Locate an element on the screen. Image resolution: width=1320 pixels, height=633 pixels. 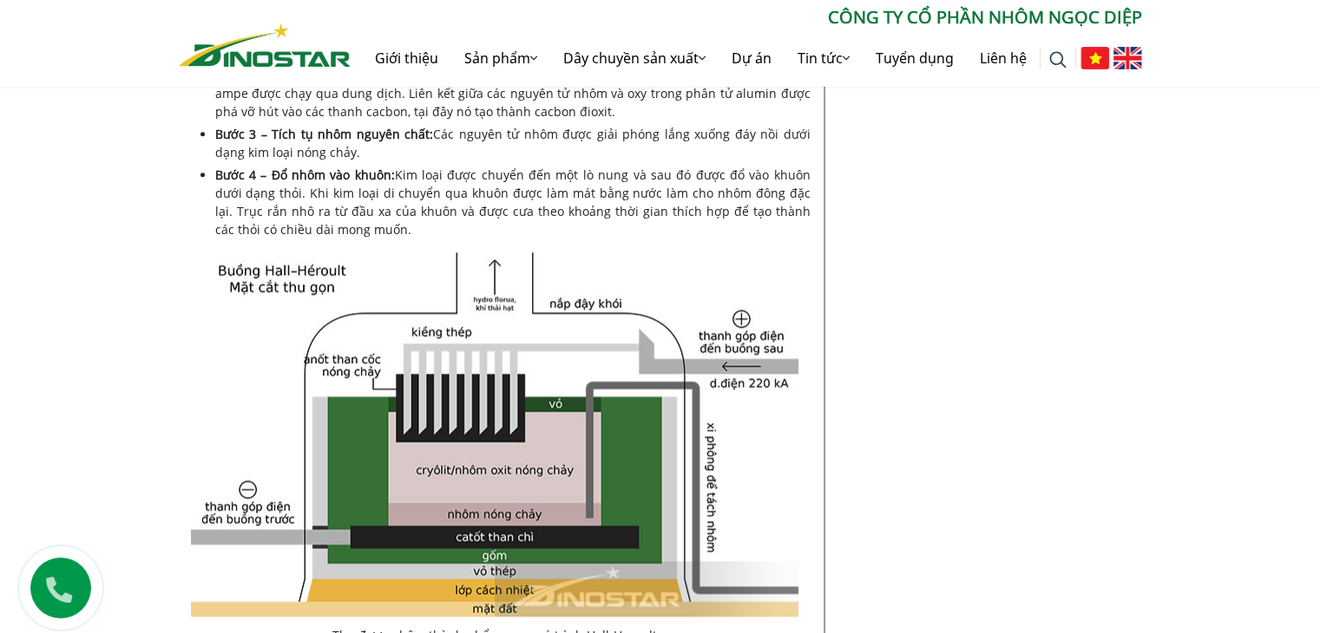
p: CÔNG TY CỔ PHẦN NHÔM NGỌC DIỆP is located at coordinates (746, 17).